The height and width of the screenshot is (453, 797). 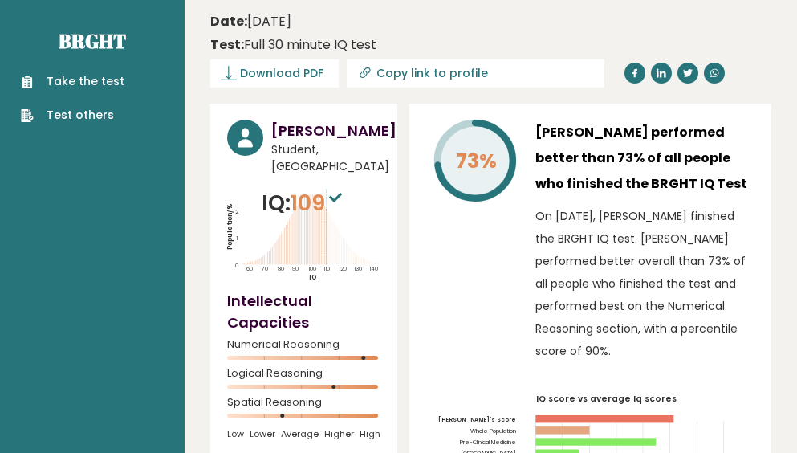 What do you see at coordinates (488, 441) in the screenshot?
I see `tspan: Pre-Clinical Medicine` at bounding box center [488, 441].